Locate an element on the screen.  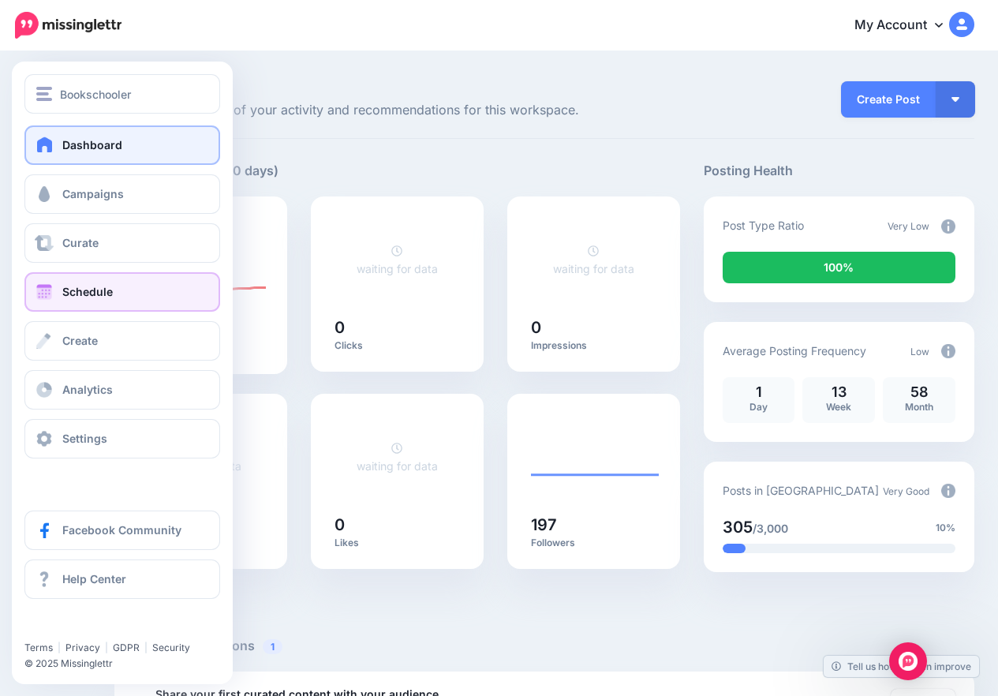
p: Average Posting Frequency is located at coordinates (794, 350).